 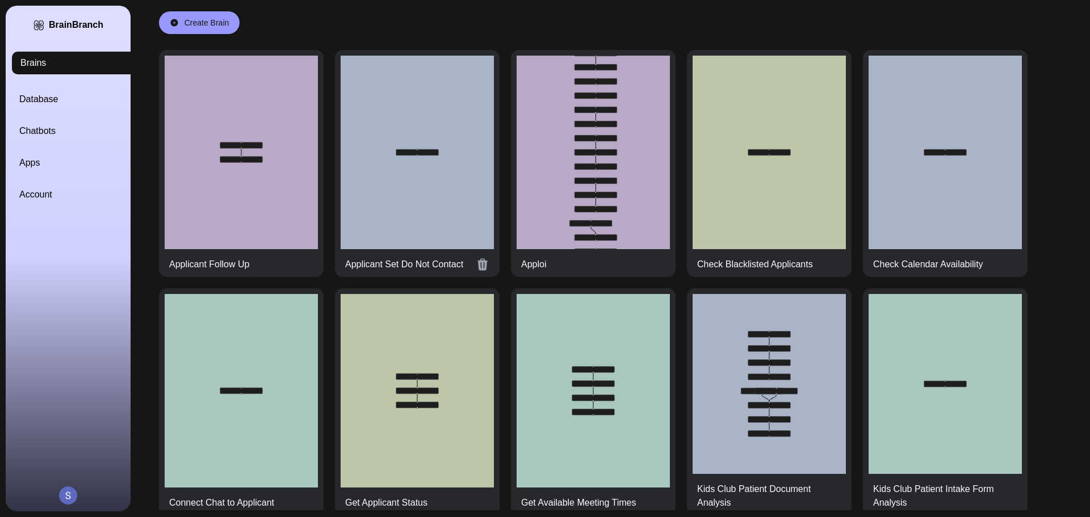 I want to click on div: Connect Chat to Applicant, so click(x=221, y=503).